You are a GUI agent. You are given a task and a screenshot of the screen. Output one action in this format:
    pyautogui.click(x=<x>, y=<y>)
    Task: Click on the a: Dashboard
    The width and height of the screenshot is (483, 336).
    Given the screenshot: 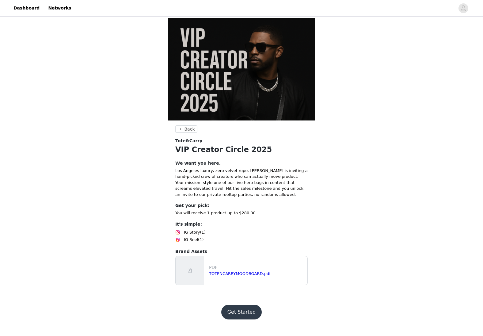 What is the action you would take?
    pyautogui.click(x=26, y=8)
    